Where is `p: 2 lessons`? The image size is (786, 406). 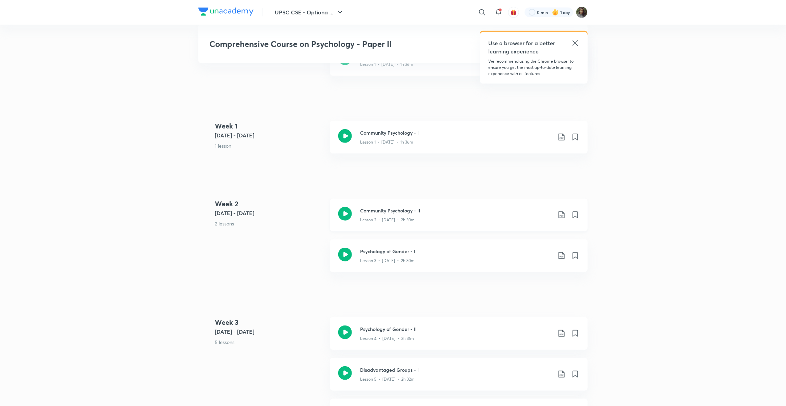 p: 2 lessons is located at coordinates (270, 223).